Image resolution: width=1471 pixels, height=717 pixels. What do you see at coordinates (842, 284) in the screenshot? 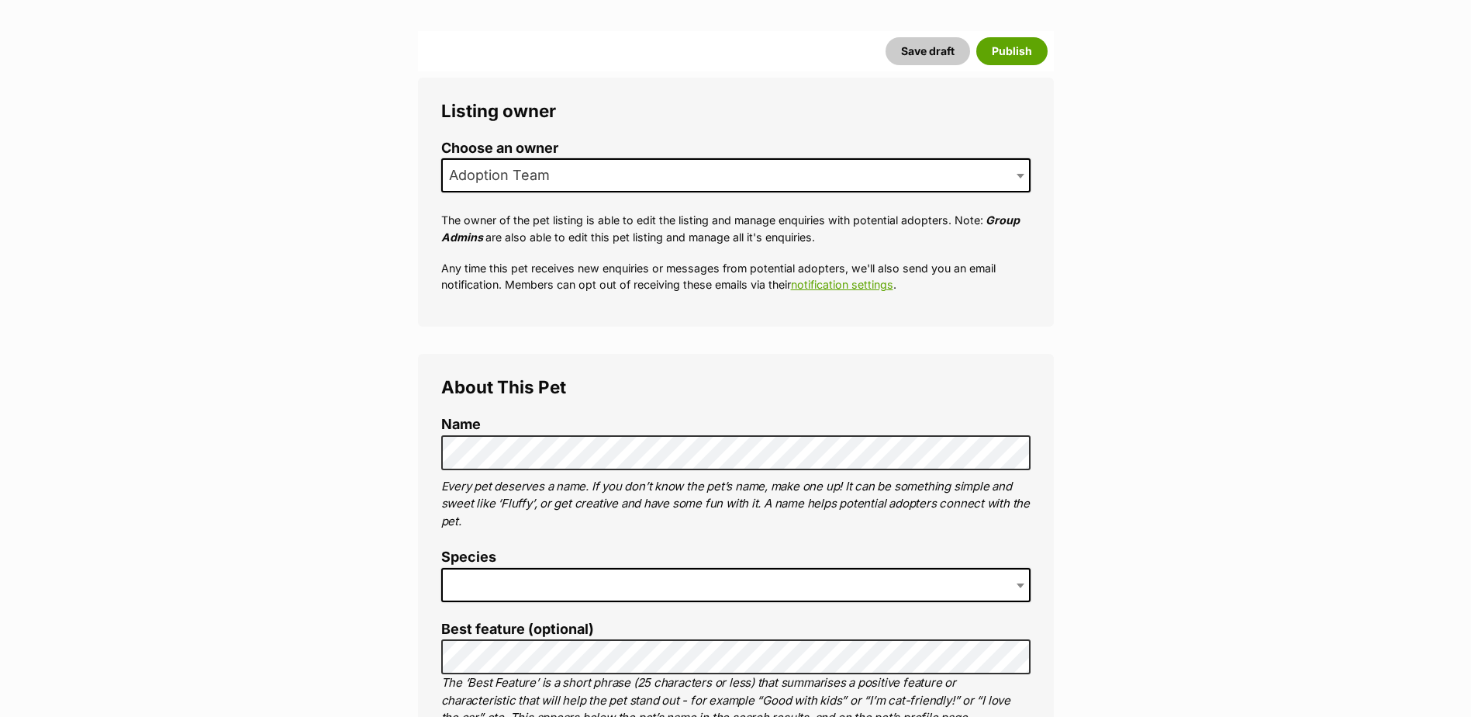
I see `a: notification settings` at bounding box center [842, 284].